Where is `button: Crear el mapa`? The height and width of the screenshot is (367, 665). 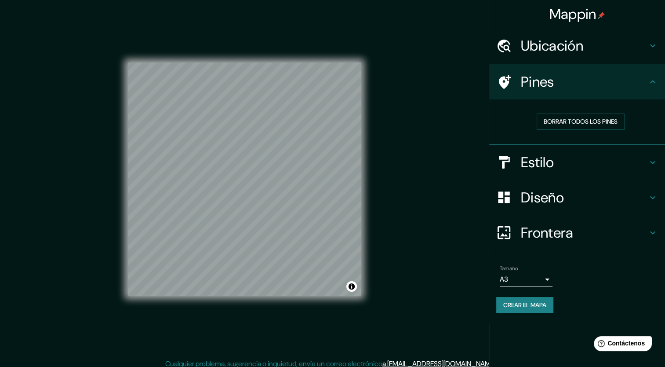 button: Crear el mapa is located at coordinates (525, 305).